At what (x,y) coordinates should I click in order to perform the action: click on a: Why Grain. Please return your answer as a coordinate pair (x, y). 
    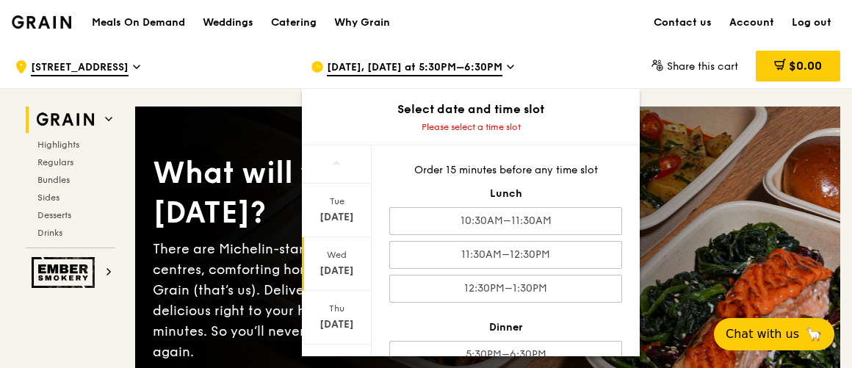
    Looking at the image, I should click on (362, 23).